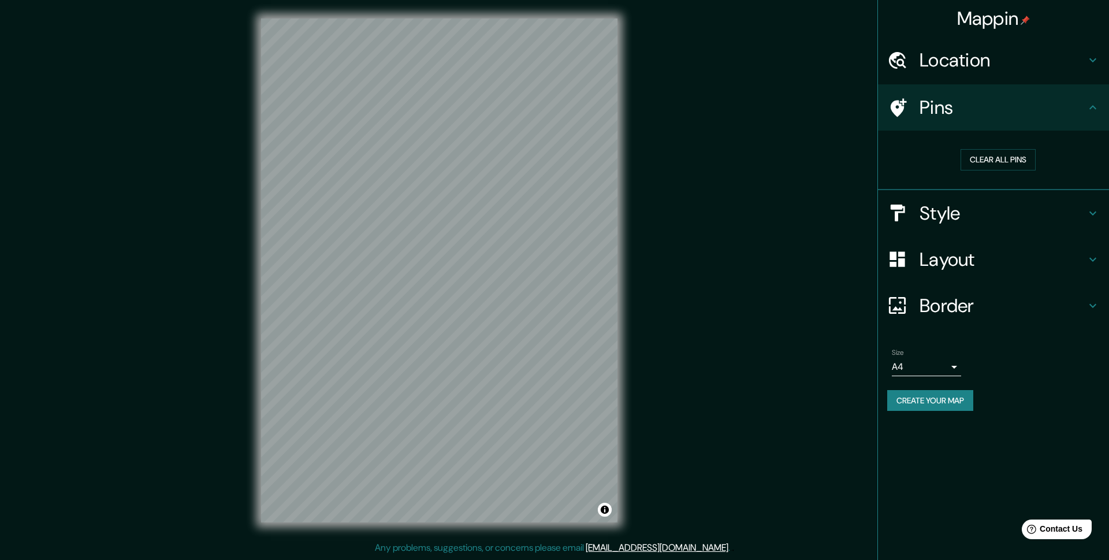  What do you see at coordinates (1002, 107) in the screenshot?
I see `h4: Pins` at bounding box center [1002, 107].